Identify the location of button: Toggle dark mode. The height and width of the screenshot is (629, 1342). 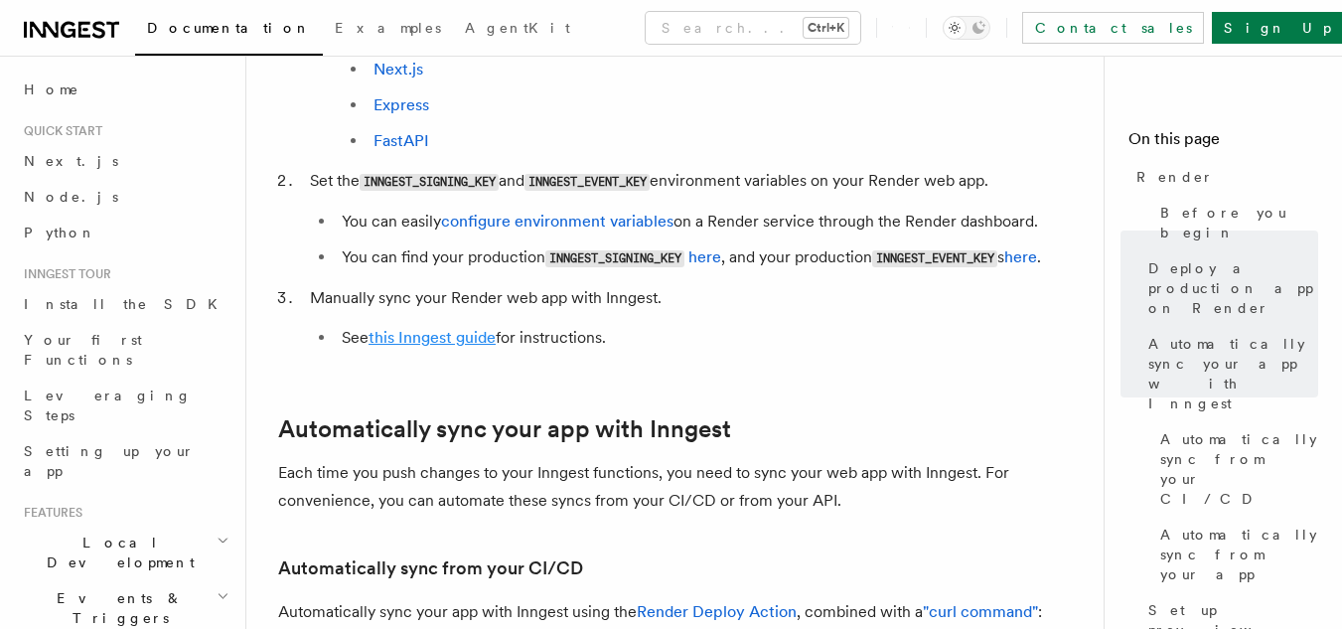
(967, 28).